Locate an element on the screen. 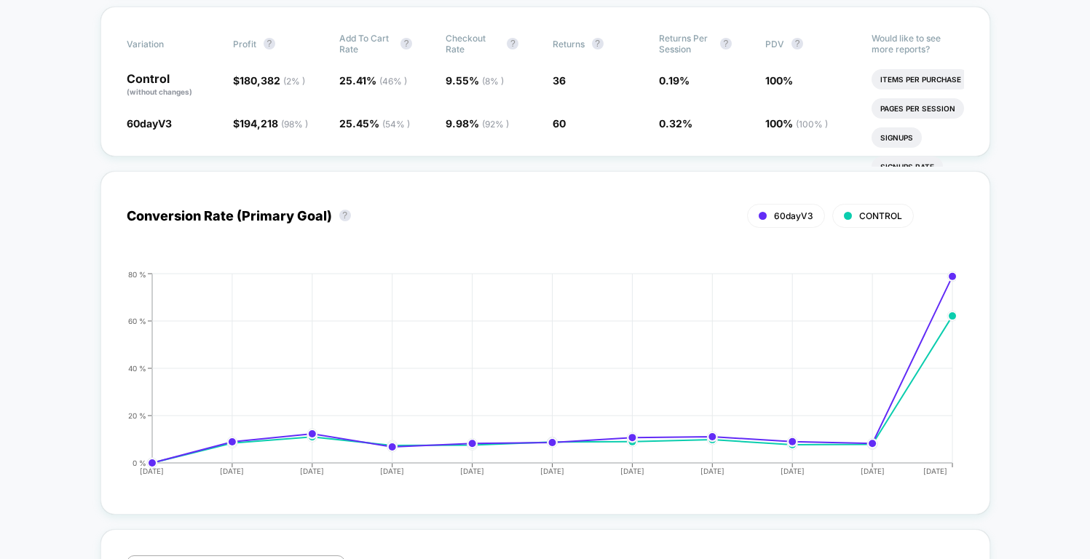  span: ( 92 % ) is located at coordinates (495, 124).